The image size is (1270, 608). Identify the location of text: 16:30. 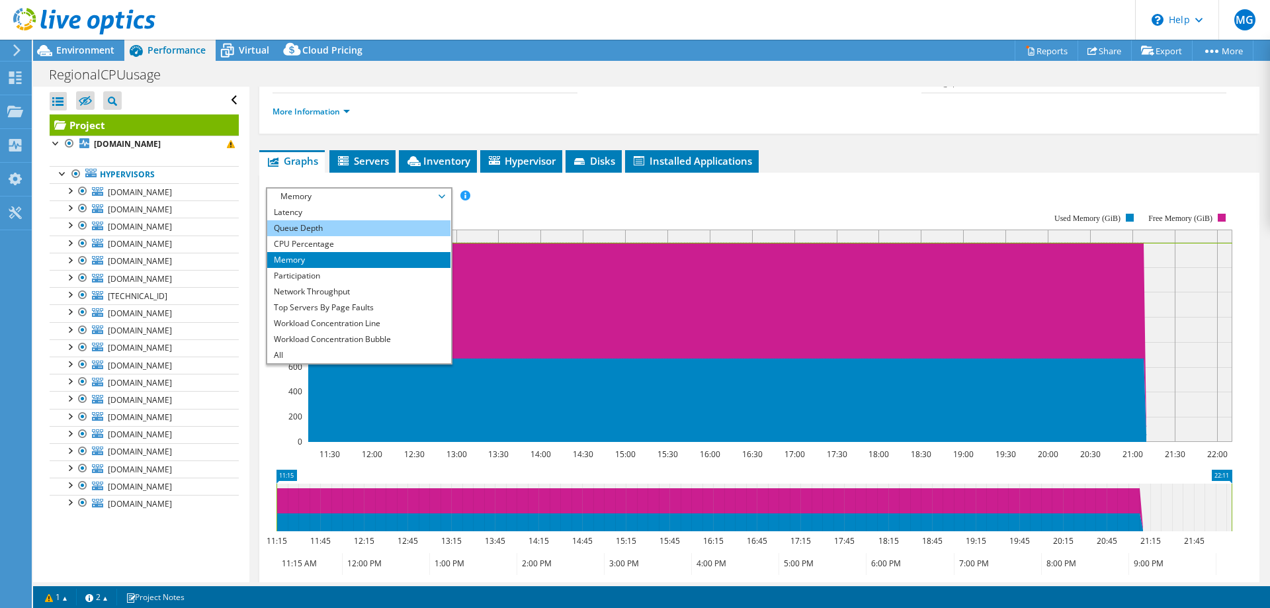
(752, 454).